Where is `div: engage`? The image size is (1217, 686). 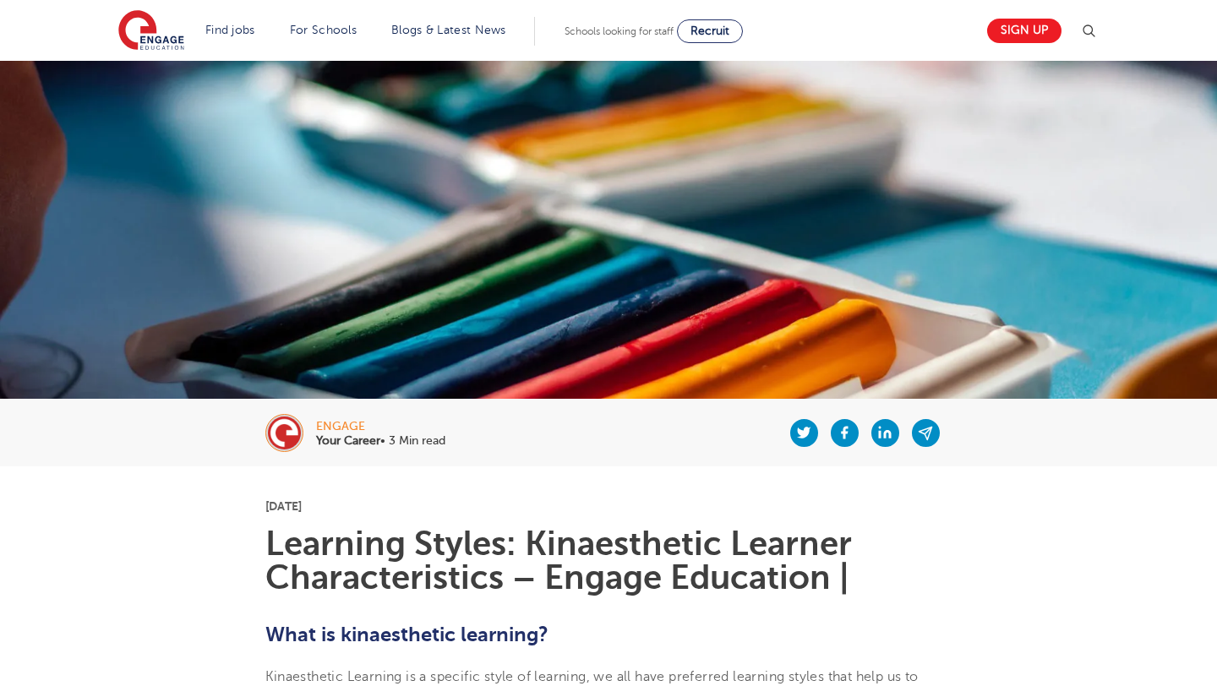
div: engage is located at coordinates (380, 427).